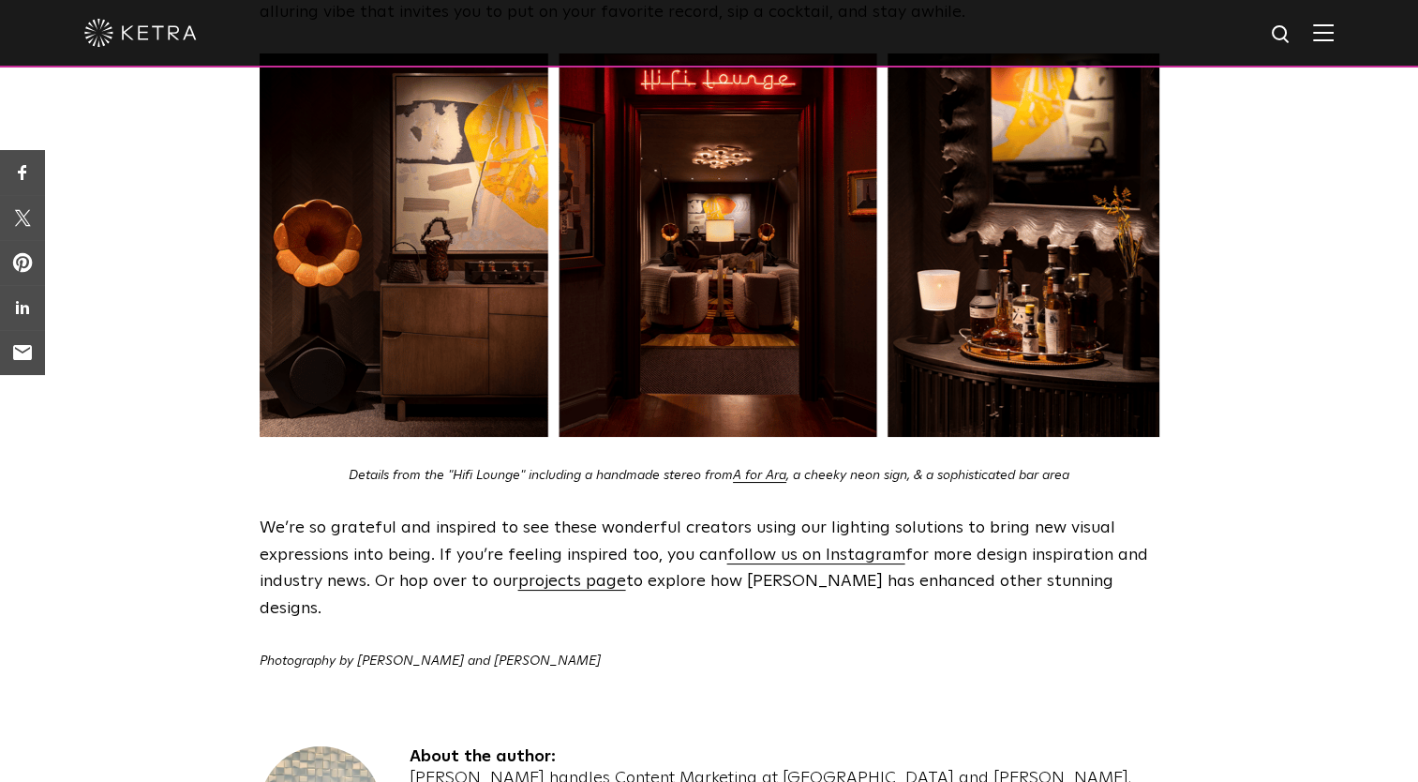  Describe the element at coordinates (816, 555) in the screenshot. I see `a: follow us on Instagram` at that location.